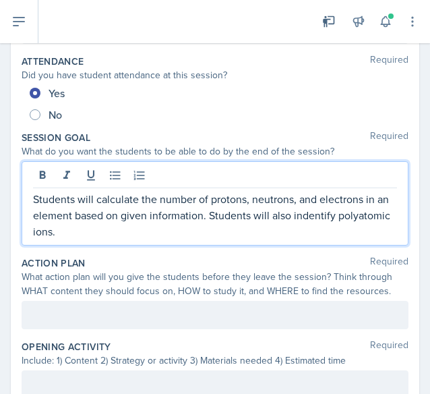 The image size is (430, 394). I want to click on div: What do you want the students to be able to do by the end of the session?, so click(215, 151).